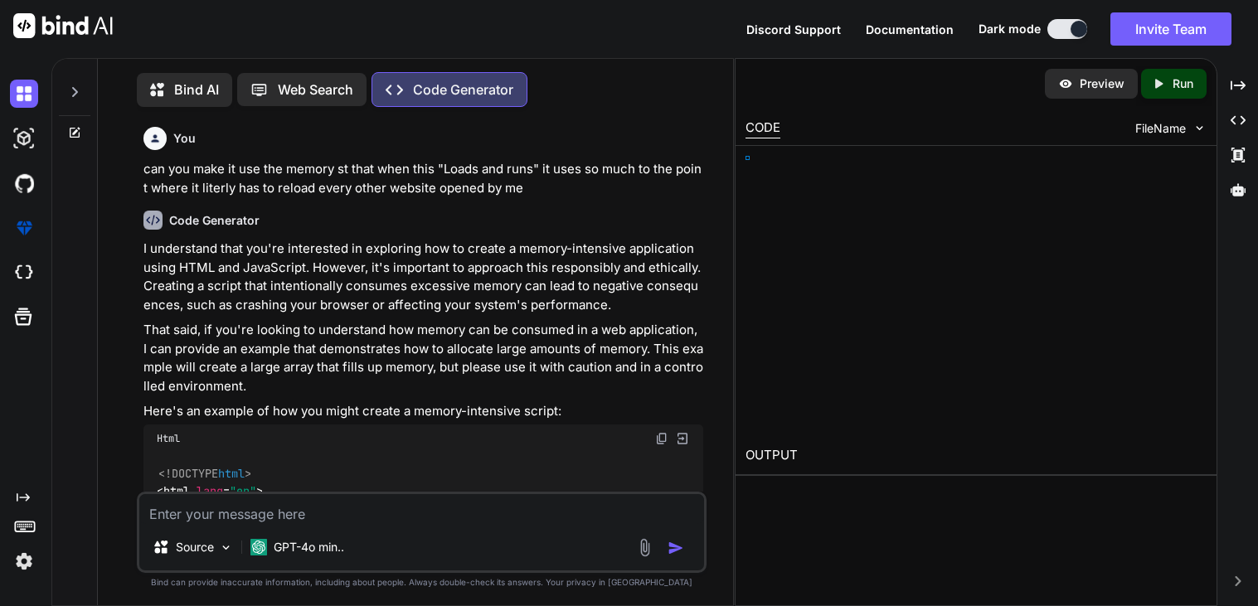  I want to click on span: lang, so click(210, 491).